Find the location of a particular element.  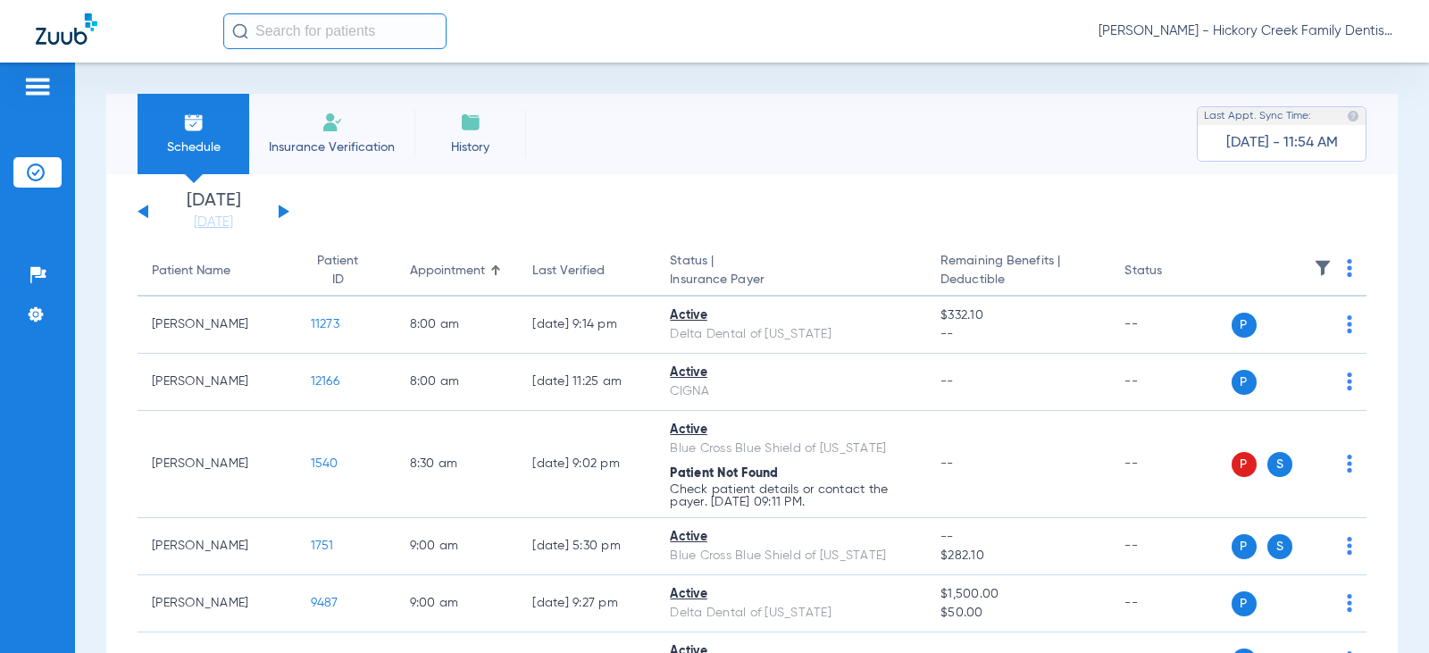

img: Zuub Logo is located at coordinates (66, 29).